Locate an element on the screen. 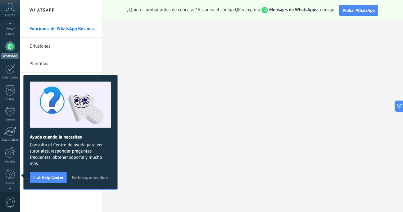  li: Funciones de WhatsApp Business is located at coordinates (61, 29).